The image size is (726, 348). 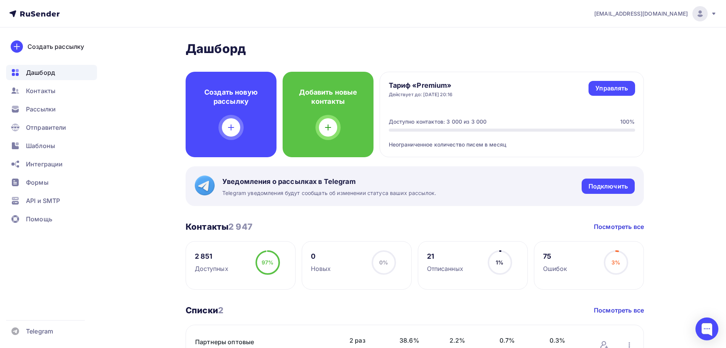 What do you see at coordinates (52, 109) in the screenshot?
I see `a: Рассылки` at bounding box center [52, 109].